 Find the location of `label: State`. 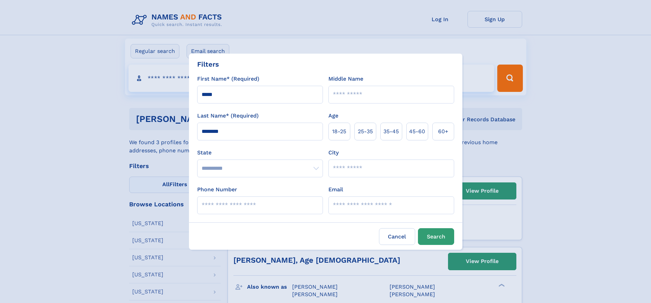

label: State is located at coordinates (260, 153).